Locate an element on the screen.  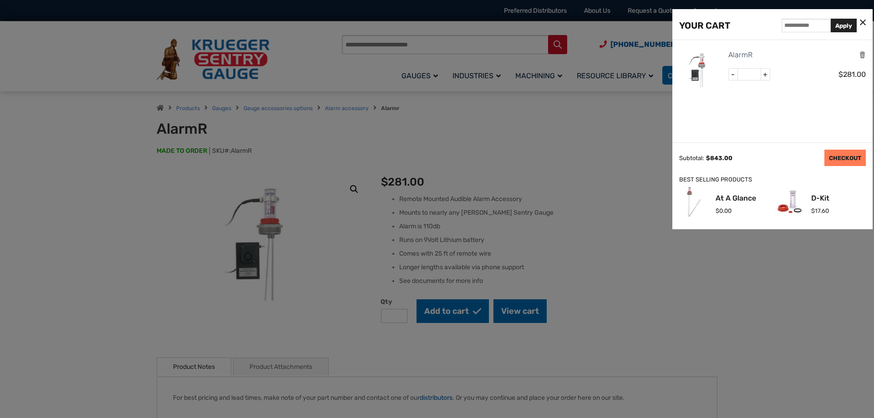
span: 843.00 is located at coordinates (719, 158).